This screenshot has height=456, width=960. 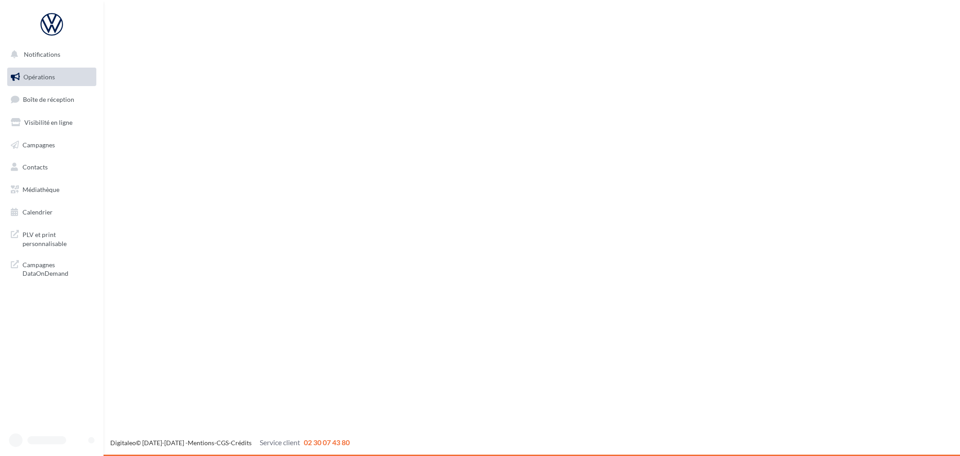 I want to click on a: Visibilité en ligne, so click(x=52, y=122).